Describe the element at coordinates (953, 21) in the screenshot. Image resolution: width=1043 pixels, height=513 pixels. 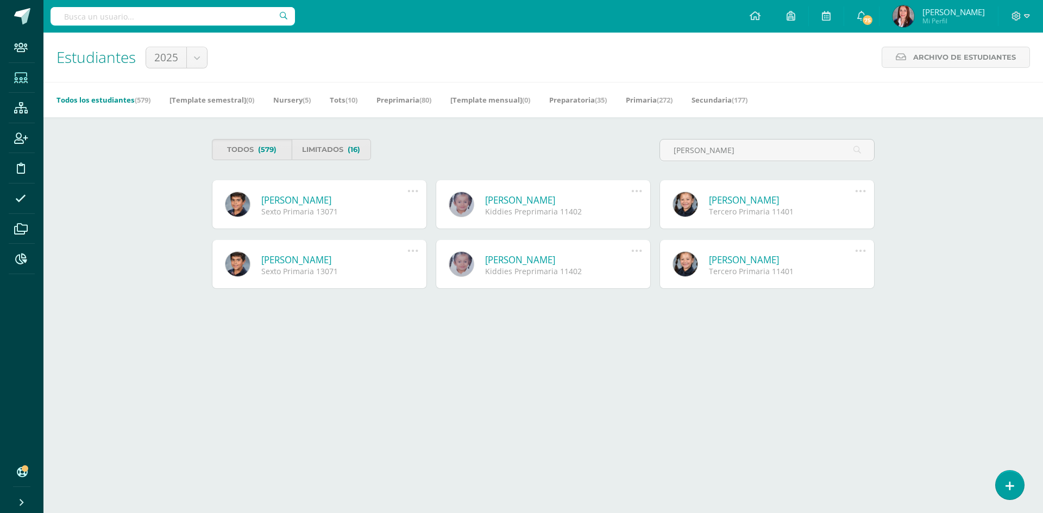
I see `span: Mi Perfil` at that location.